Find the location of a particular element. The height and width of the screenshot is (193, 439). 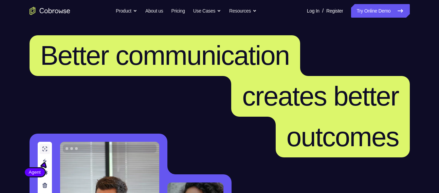

span: Agent is located at coordinates (35, 172).